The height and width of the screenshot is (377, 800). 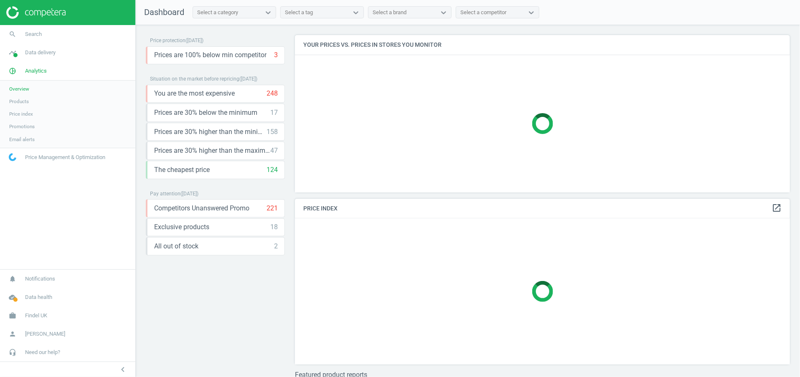 I want to click on i: search, so click(x=13, y=34).